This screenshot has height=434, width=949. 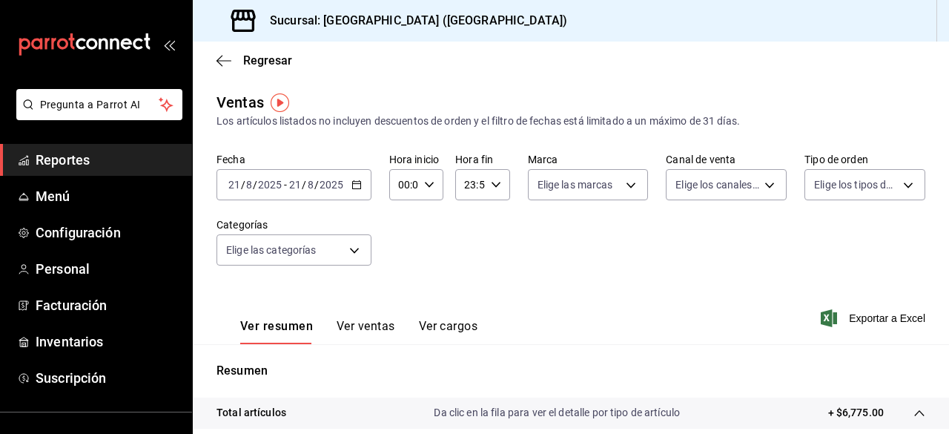 What do you see at coordinates (874, 318) in the screenshot?
I see `span: Exportar a Excel` at bounding box center [874, 318].